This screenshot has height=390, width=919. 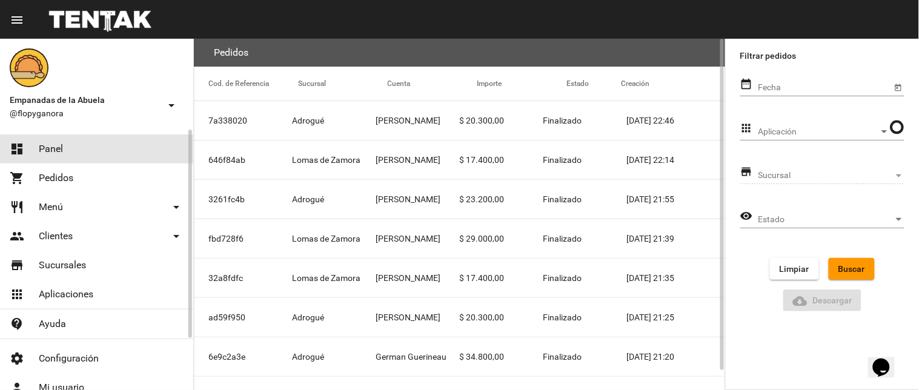 What do you see at coordinates (17, 178) in the screenshot?
I see `mat-icon: shopping_cart` at bounding box center [17, 178].